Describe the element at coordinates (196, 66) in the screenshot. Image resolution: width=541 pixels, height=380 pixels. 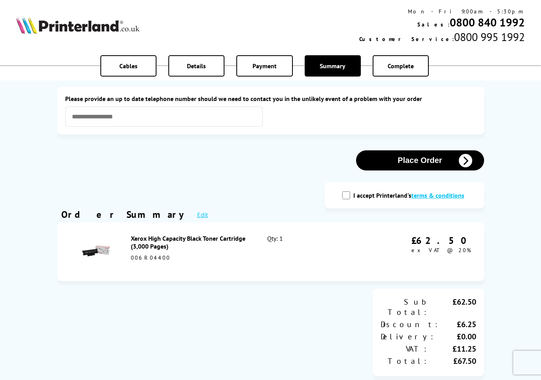
I see `span: Details` at that location.